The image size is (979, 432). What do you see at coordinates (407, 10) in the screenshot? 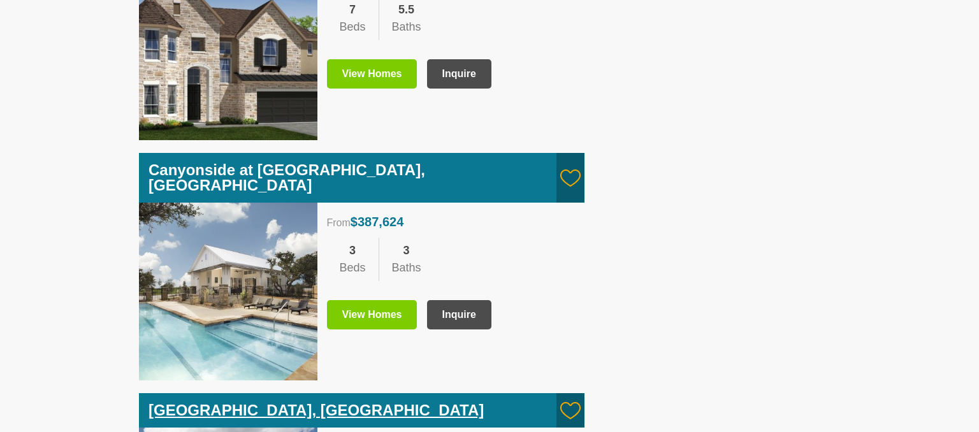
I see `div: 5.5` at bounding box center [407, 10].